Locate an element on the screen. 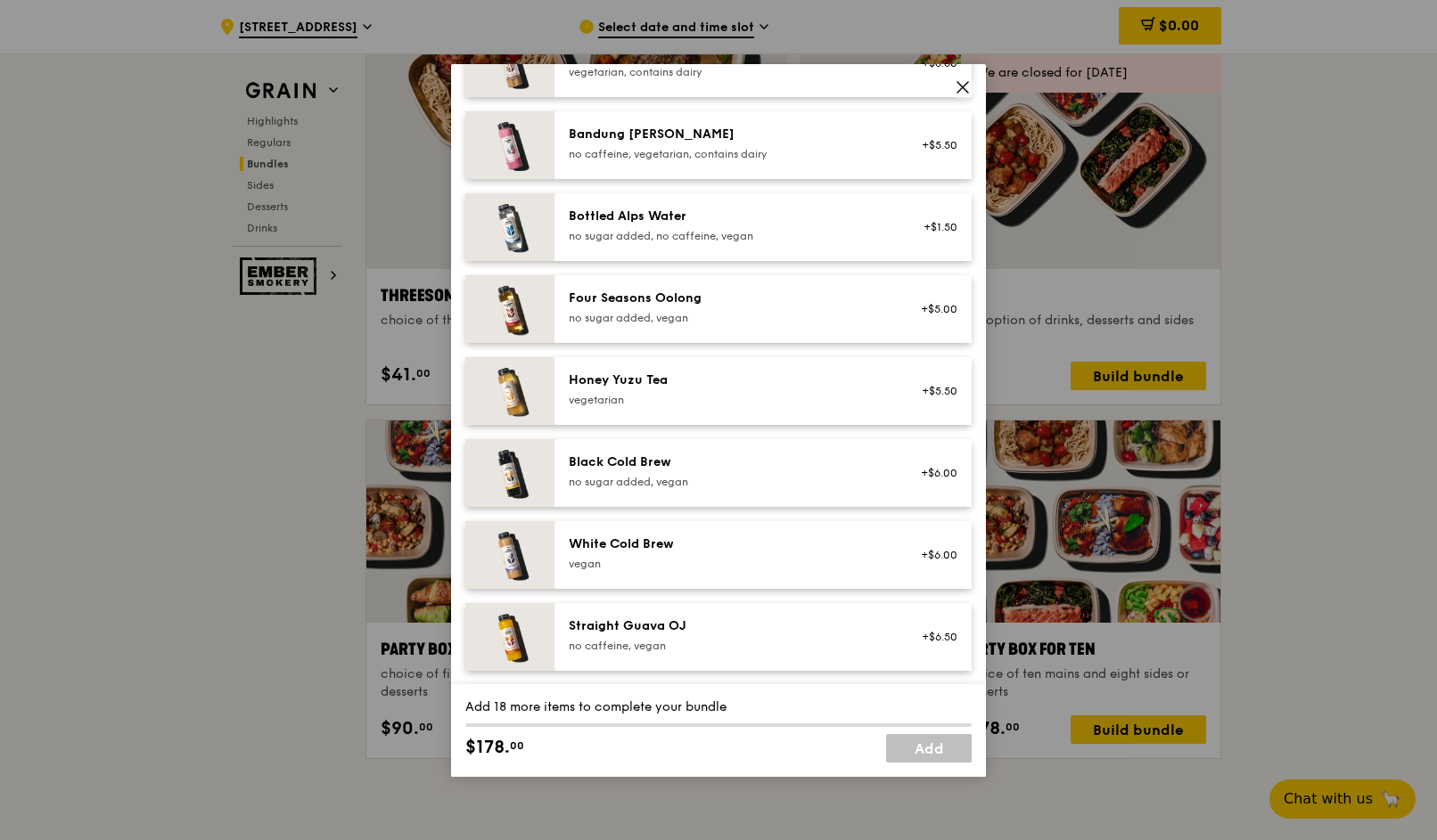 The height and width of the screenshot is (840, 1437). div: White Cold Brew is located at coordinates (729, 545).